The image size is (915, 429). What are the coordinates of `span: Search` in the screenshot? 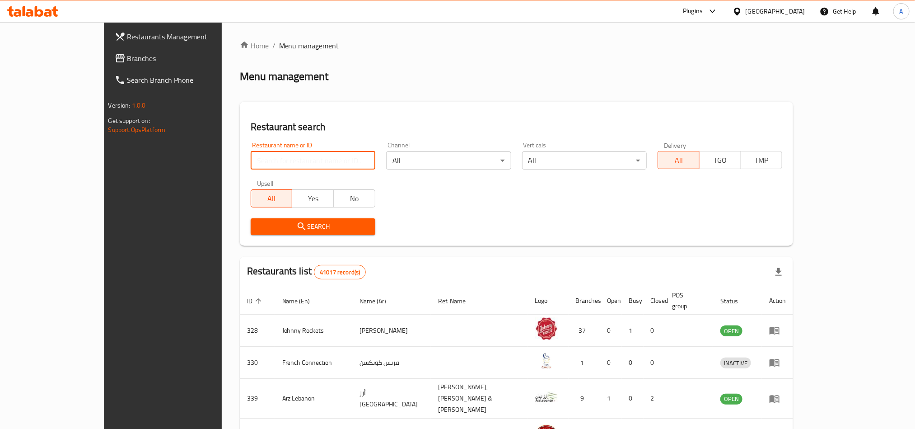 It's located at (313, 226).